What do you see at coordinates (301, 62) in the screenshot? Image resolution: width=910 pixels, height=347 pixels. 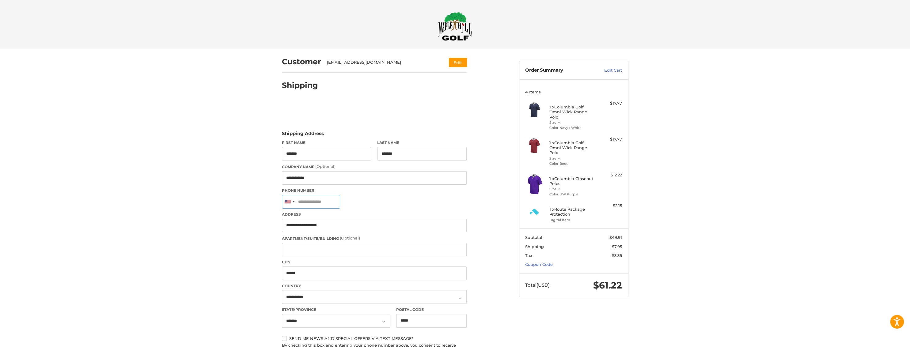 I see `h2: Customer` at bounding box center [301, 62].